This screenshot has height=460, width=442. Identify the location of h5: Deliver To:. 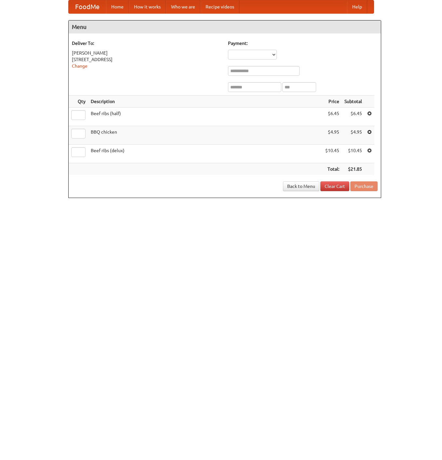
(147, 43).